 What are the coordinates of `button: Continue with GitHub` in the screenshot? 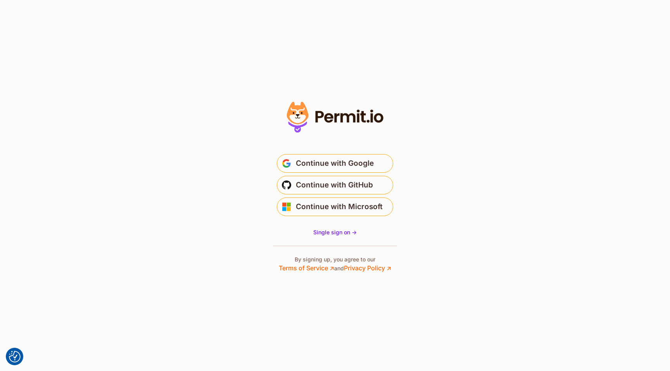 It's located at (335, 185).